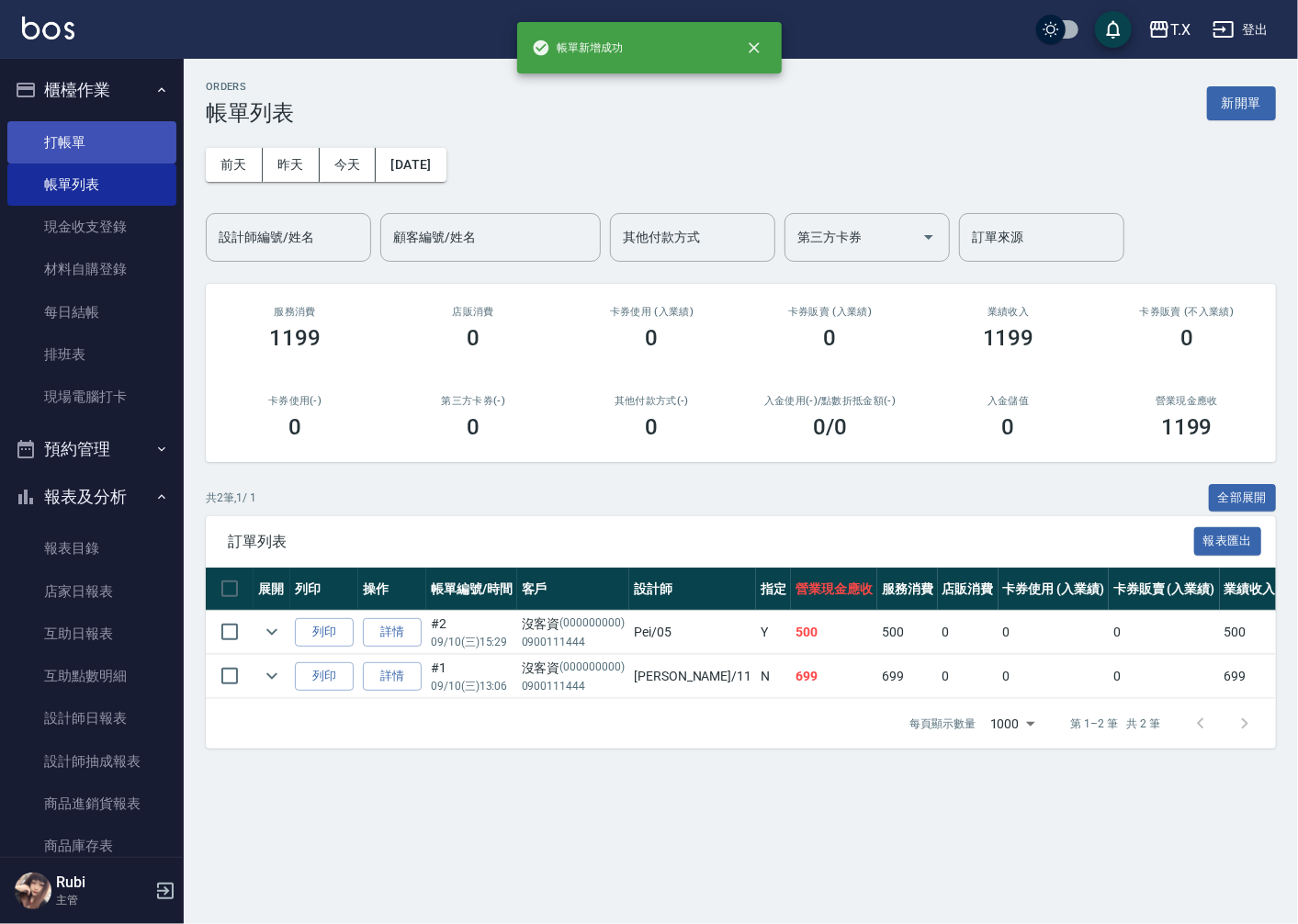 The image size is (1298, 924). I want to click on div: T.X, so click(1180, 29).